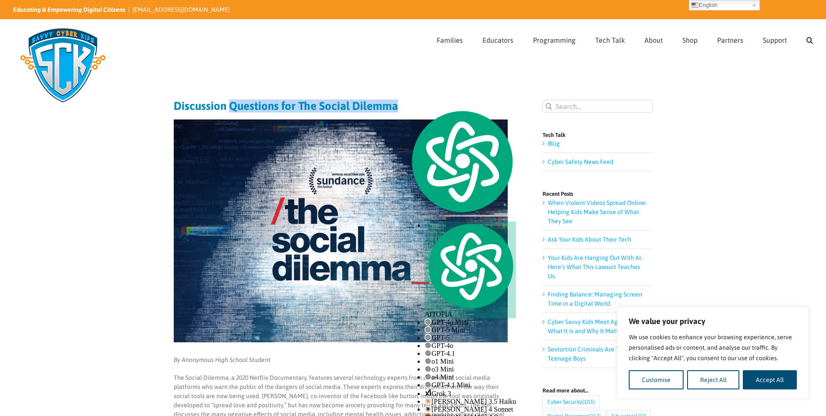 This screenshot has height=416, width=826. I want to click on h4: Recent Posts, so click(598, 193).